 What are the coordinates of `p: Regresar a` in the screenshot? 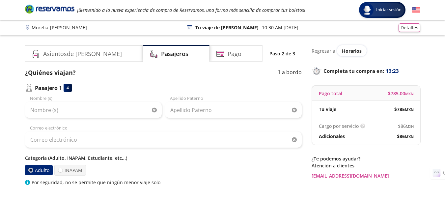 It's located at (323, 51).